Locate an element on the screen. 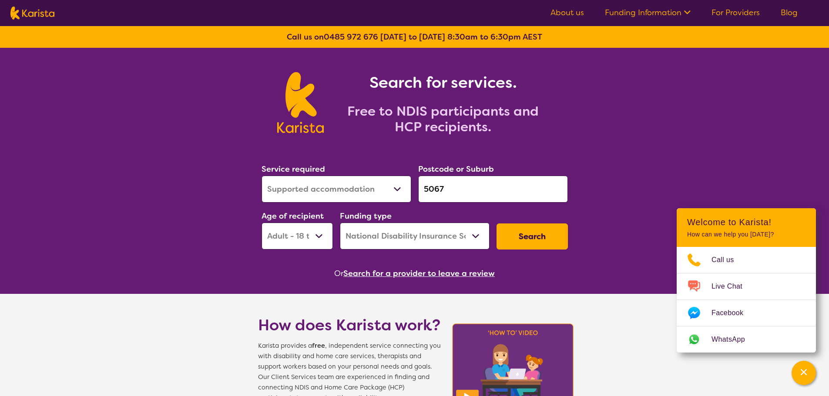 This screenshot has width=829, height=396. h1: How does Karista work? is located at coordinates (349, 325).